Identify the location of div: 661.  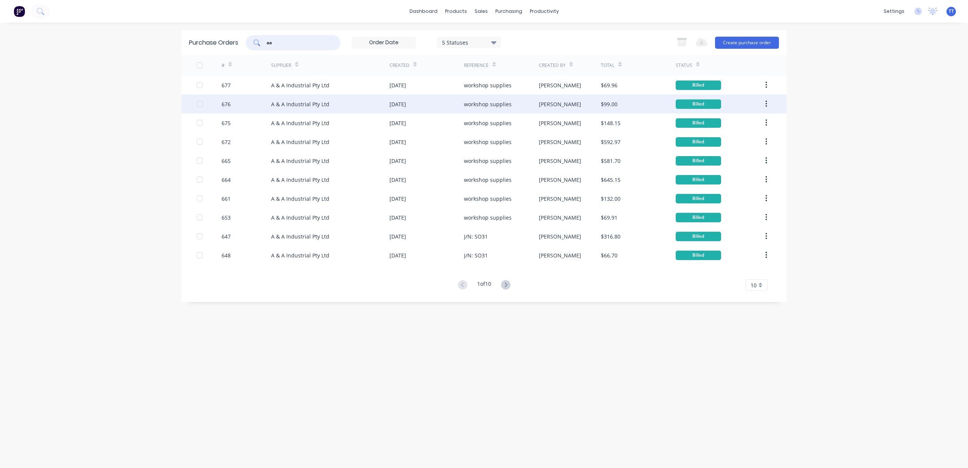
(226, 198).